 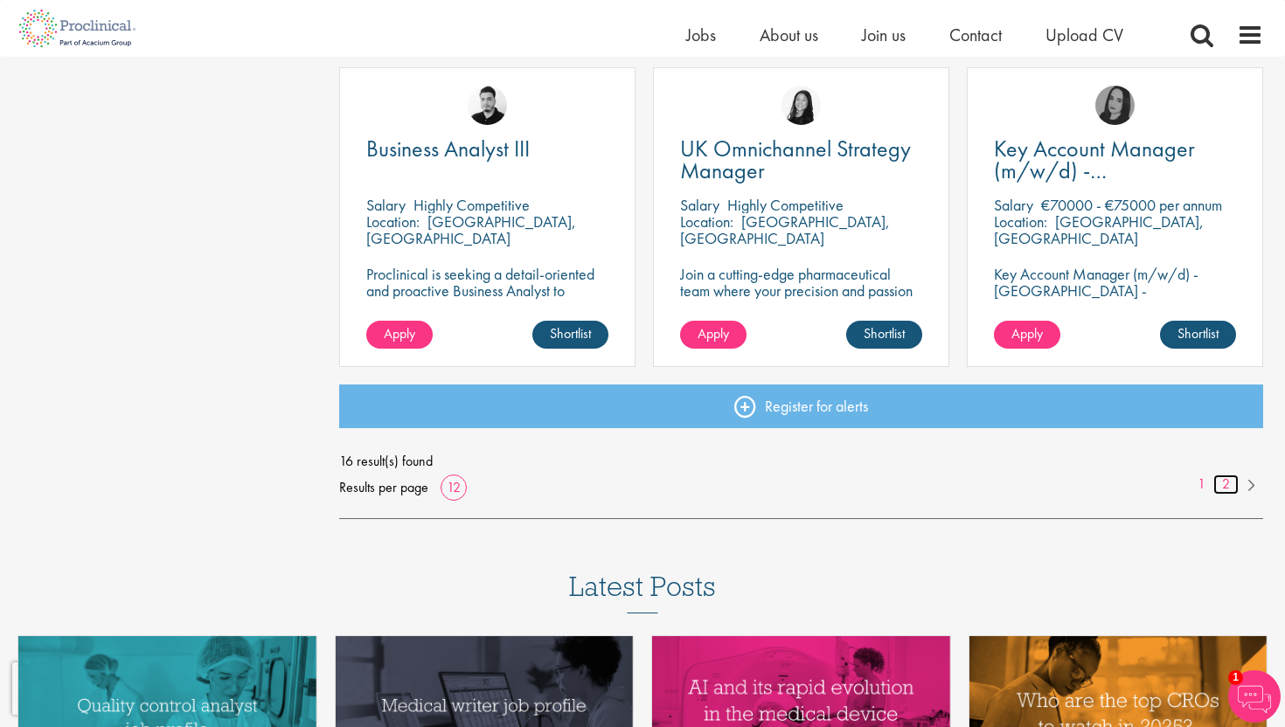 What do you see at coordinates (788, 35) in the screenshot?
I see `span: About us` at bounding box center [788, 35].